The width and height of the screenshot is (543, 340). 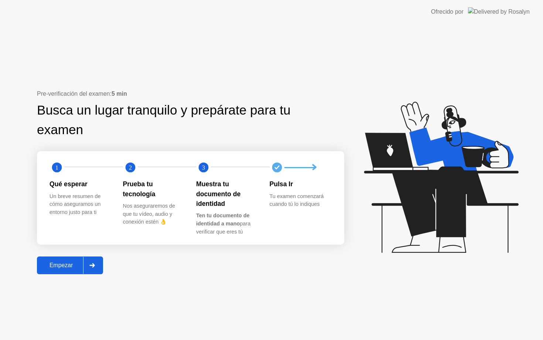 I want to click on div: Un breve resumen de cómo aseguramos un entorno justo para ti, so click(x=80, y=204).